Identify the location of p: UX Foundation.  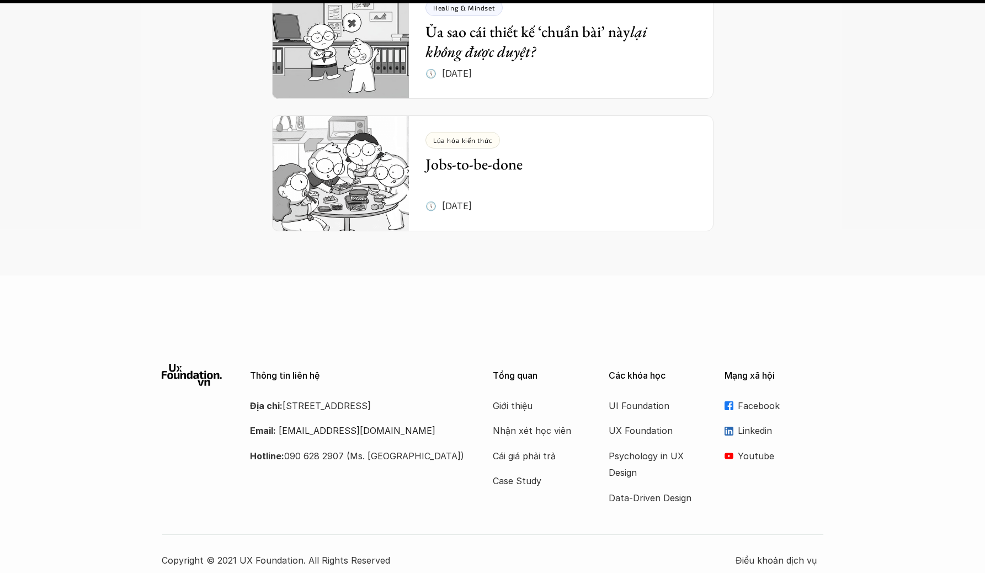
(653, 430).